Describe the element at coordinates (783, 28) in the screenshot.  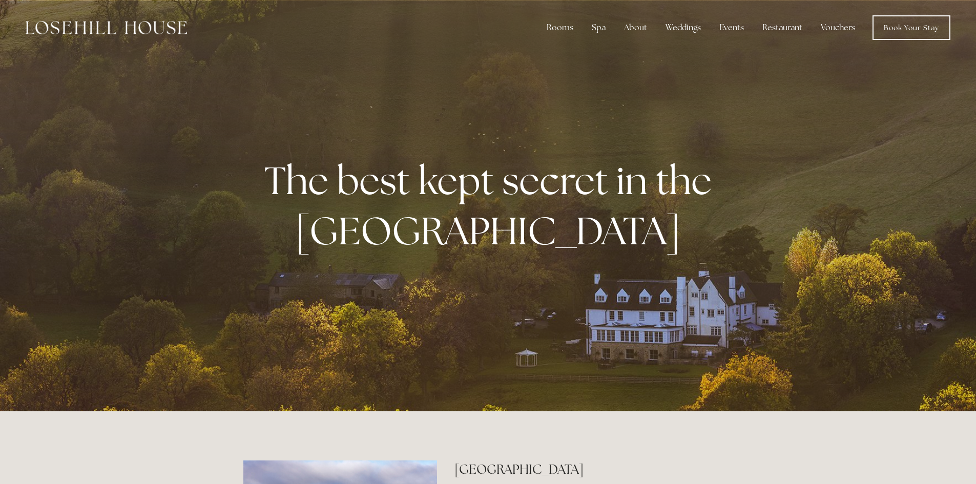
I see `div: Restaurant` at that location.